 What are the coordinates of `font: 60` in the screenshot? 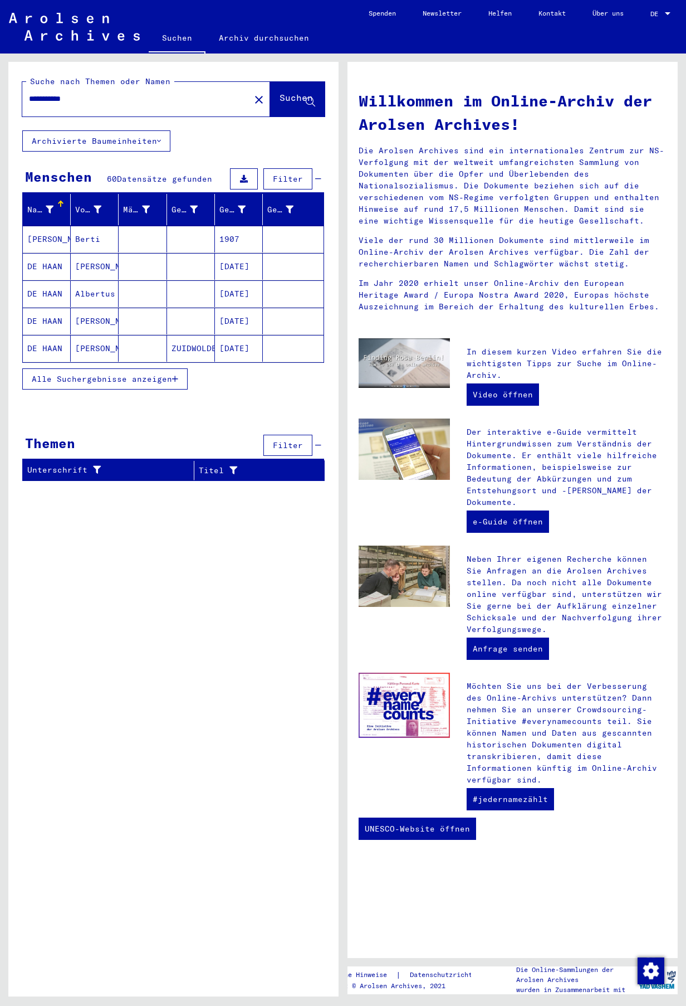 It's located at (112, 179).